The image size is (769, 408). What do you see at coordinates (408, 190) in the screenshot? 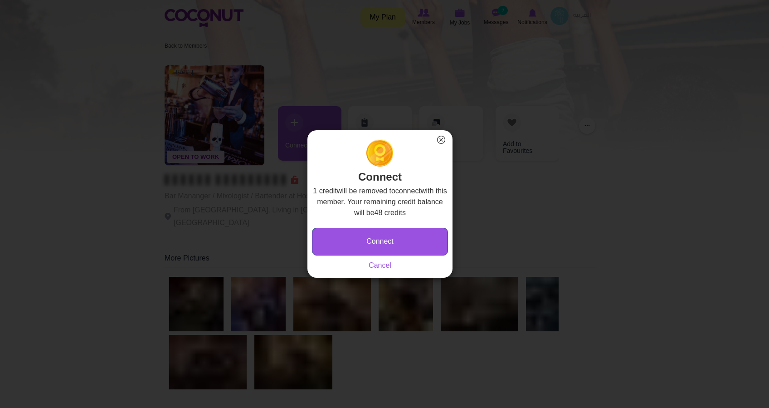
I see `b: connect` at bounding box center [408, 190].